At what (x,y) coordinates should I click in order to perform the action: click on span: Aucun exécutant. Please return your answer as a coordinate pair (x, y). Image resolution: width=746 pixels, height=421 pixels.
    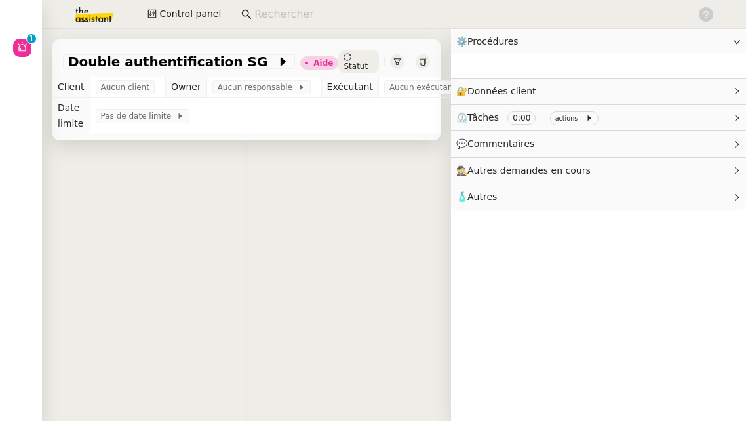
    Looking at the image, I should click on (425, 87).